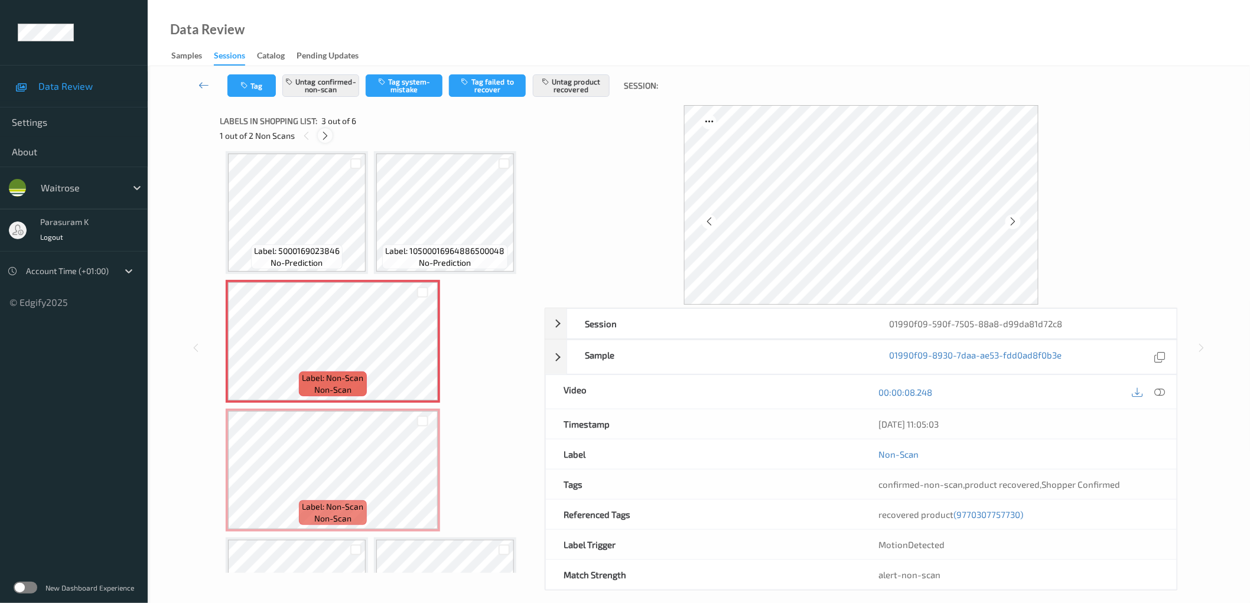  I want to click on div: Label, so click(704, 454).